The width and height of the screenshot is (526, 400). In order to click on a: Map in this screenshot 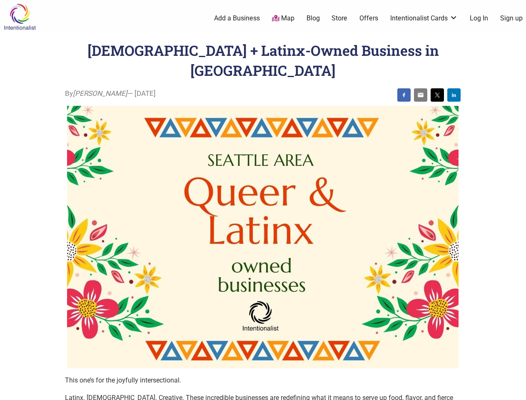, I will do `click(283, 18)`.